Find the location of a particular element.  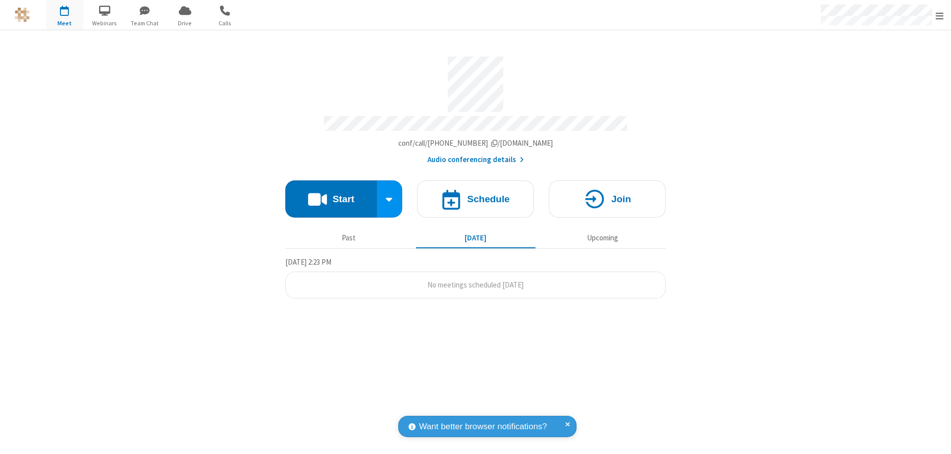

section: Account details is located at coordinates (475, 107).